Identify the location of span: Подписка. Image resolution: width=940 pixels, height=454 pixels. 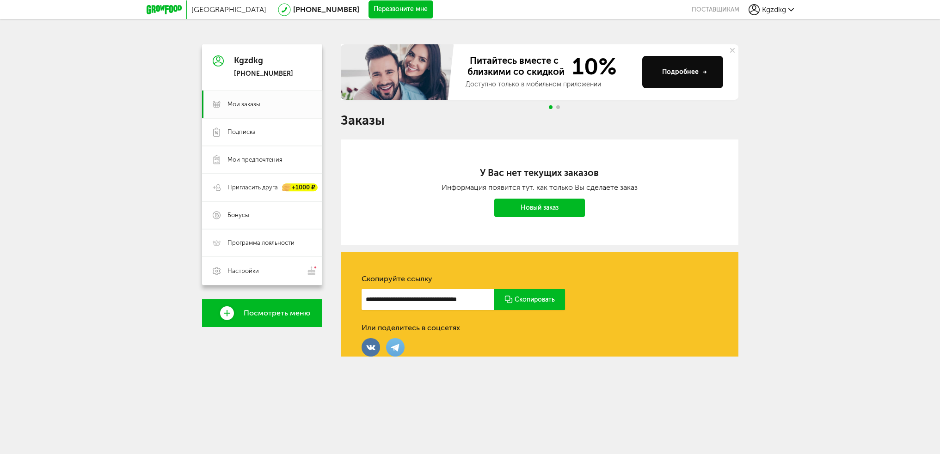
(241, 132).